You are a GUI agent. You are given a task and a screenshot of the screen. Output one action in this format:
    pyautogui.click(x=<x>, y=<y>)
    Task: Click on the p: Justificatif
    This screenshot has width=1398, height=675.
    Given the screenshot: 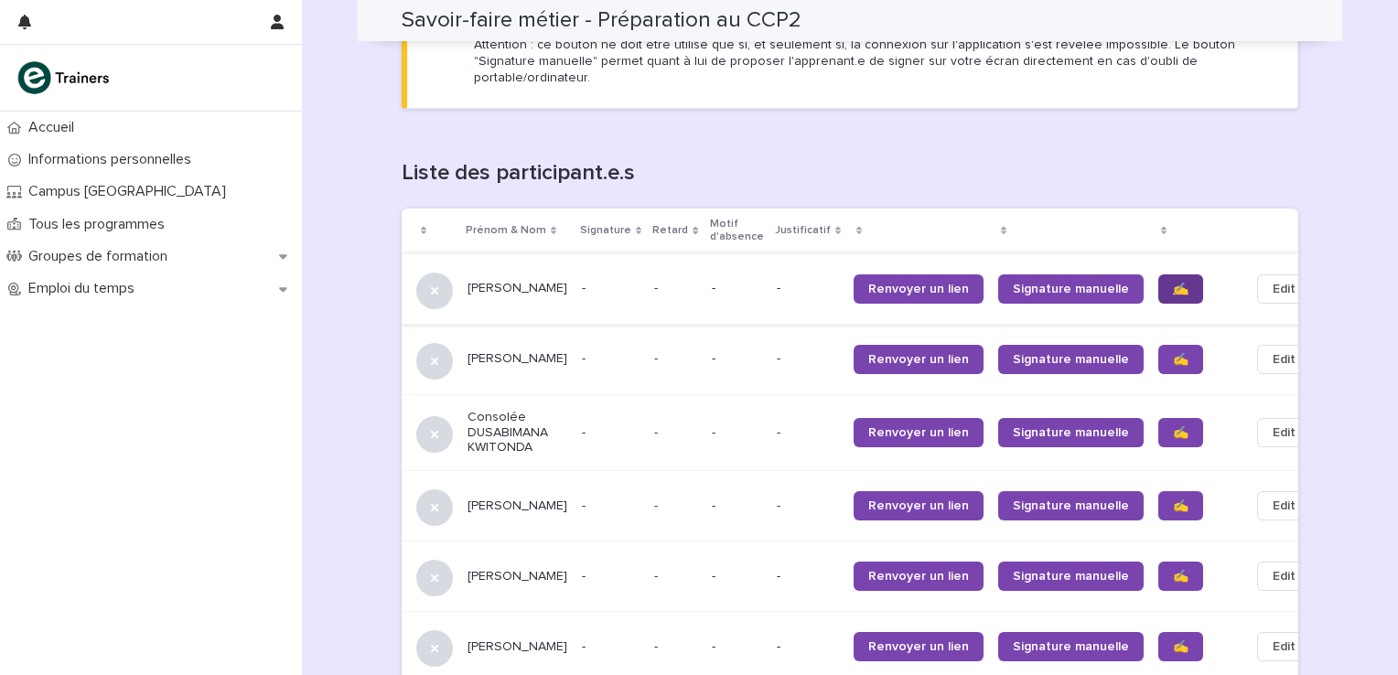 What is the action you would take?
    pyautogui.click(x=803, y=231)
    